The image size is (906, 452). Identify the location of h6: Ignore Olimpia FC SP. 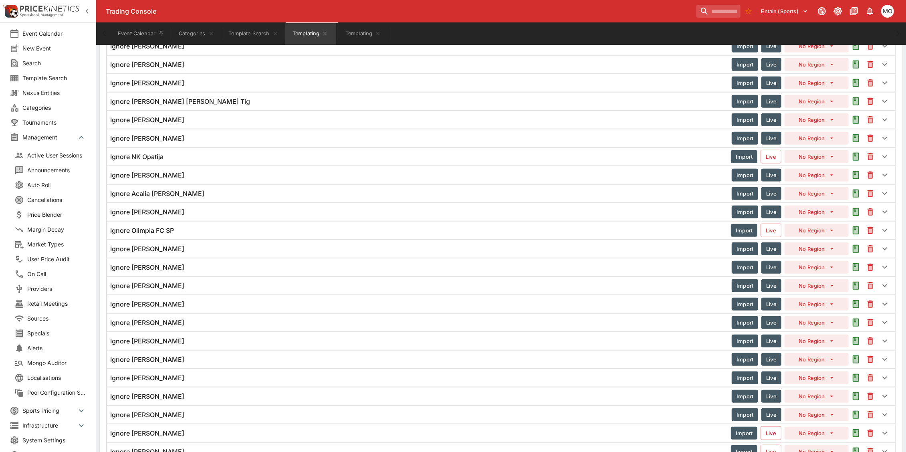
(142, 230).